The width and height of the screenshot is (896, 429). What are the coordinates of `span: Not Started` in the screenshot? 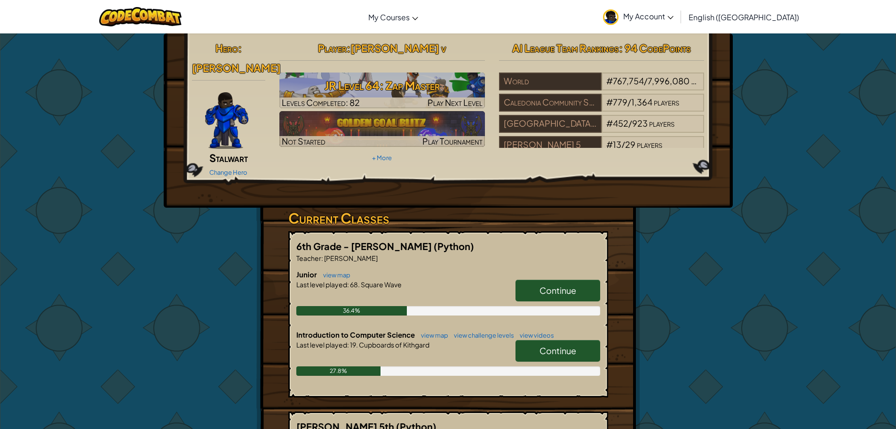 It's located at (303, 141).